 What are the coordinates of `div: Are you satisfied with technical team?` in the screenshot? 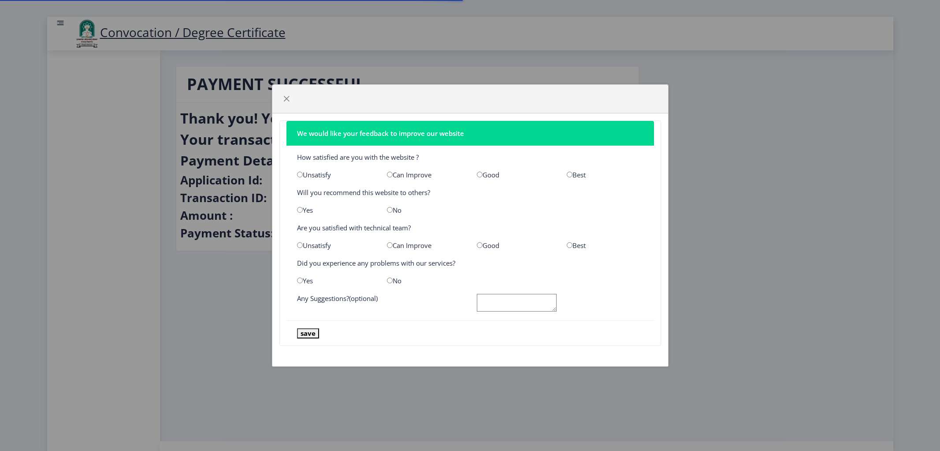 It's located at (470, 227).